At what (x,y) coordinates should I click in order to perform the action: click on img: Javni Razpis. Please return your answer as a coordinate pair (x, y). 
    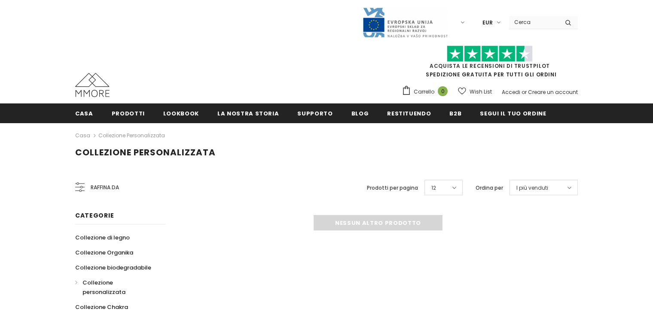
    Looking at the image, I should click on (405, 22).